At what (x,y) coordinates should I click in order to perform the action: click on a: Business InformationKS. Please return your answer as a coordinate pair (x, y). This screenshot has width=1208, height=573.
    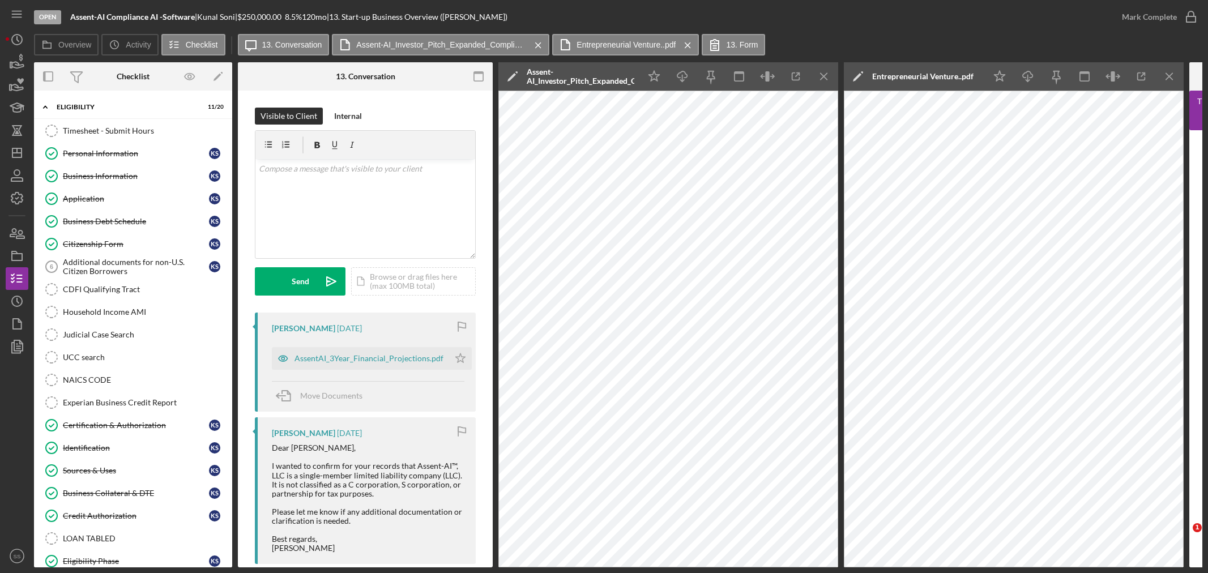
    Looking at the image, I should click on (133, 176).